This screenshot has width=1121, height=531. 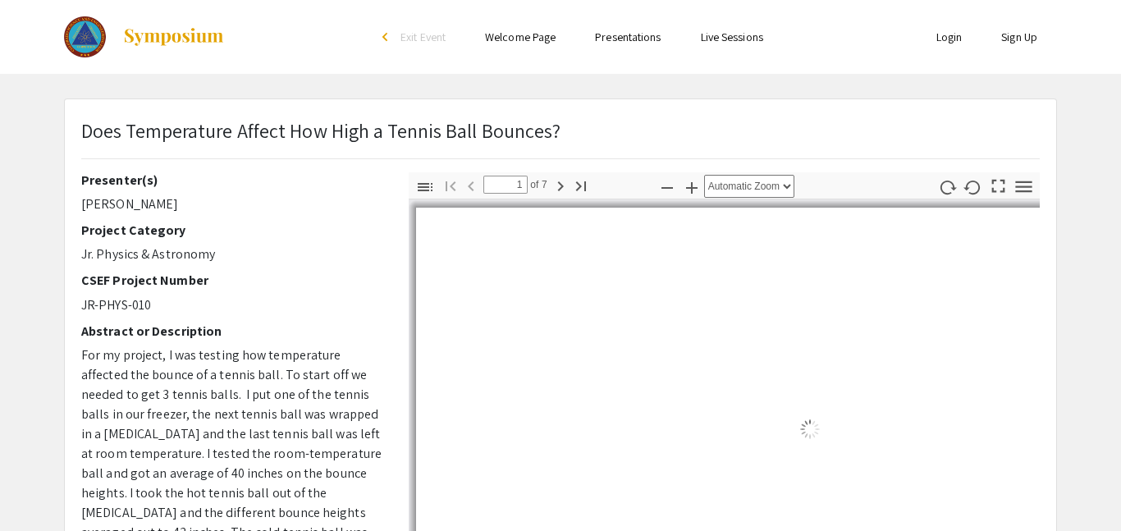 I want to click on span: Exit Event, so click(x=423, y=37).